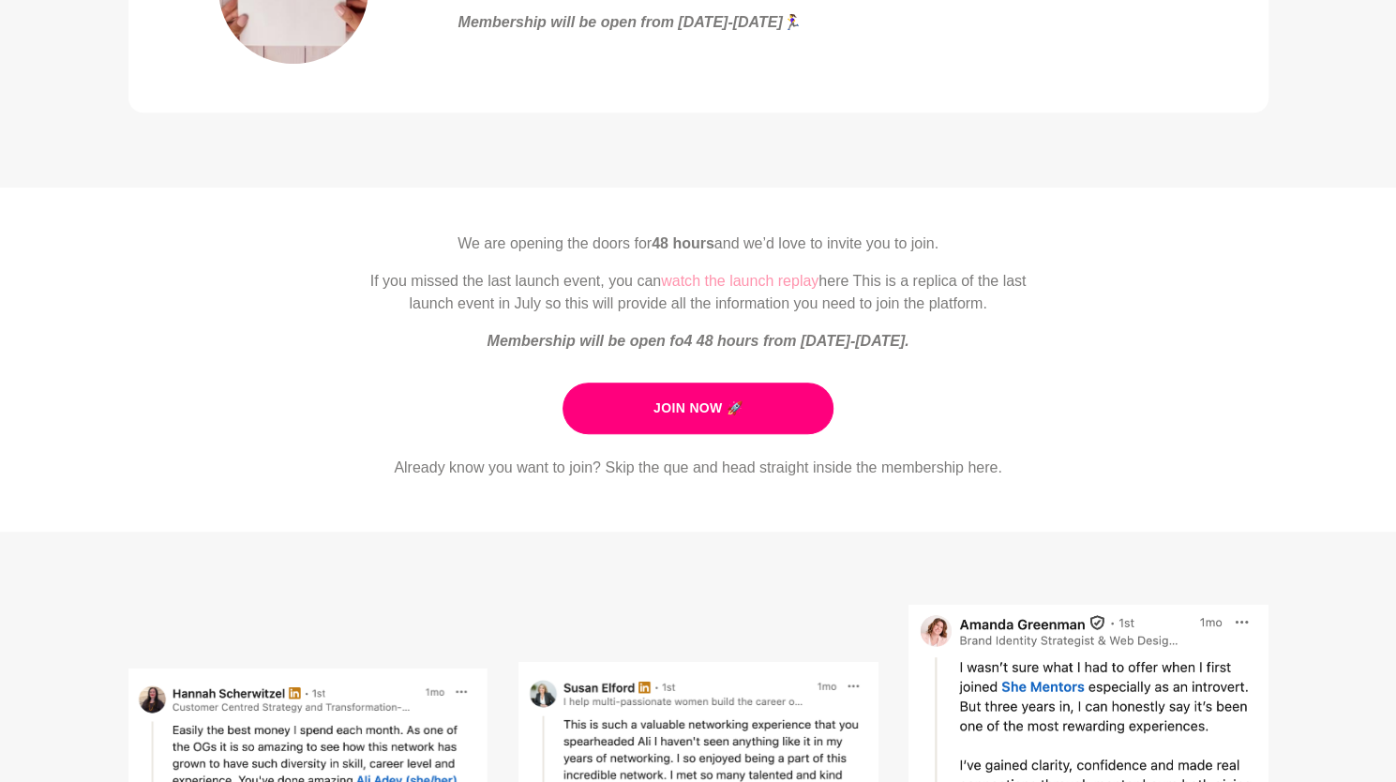  What do you see at coordinates (698, 292) in the screenshot?
I see `p: If you missed the last launch event, you can here This is a replica of the last launch event in J...` at bounding box center [698, 292].